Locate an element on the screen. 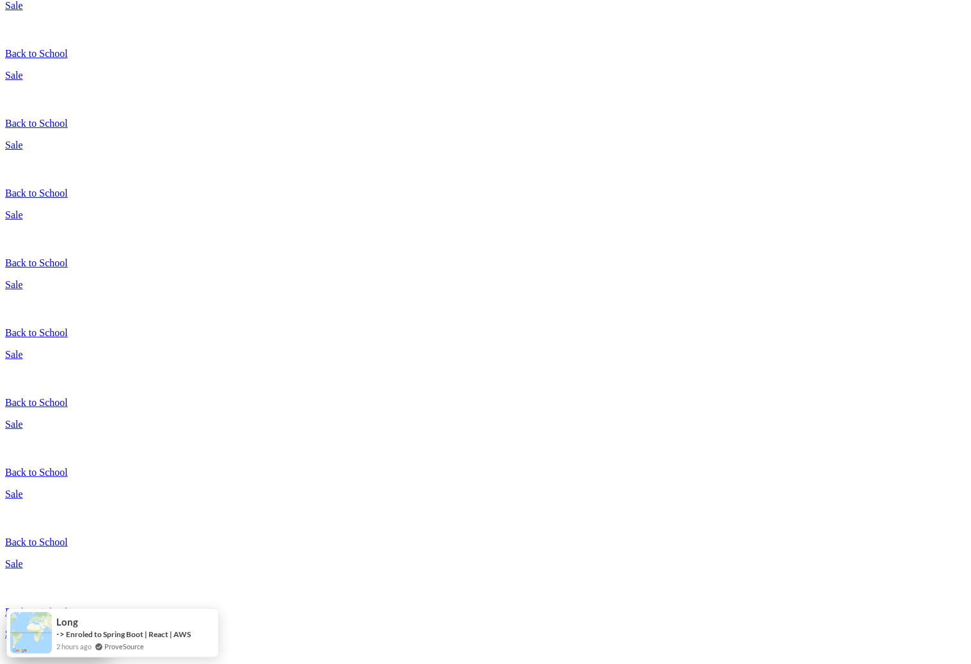  img: provesource social proof notification image is located at coordinates (31, 633).